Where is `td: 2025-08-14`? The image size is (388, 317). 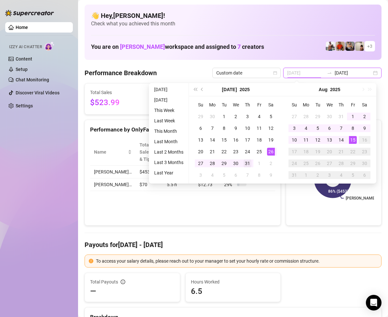 td: 2025-08-14 is located at coordinates (341, 140).